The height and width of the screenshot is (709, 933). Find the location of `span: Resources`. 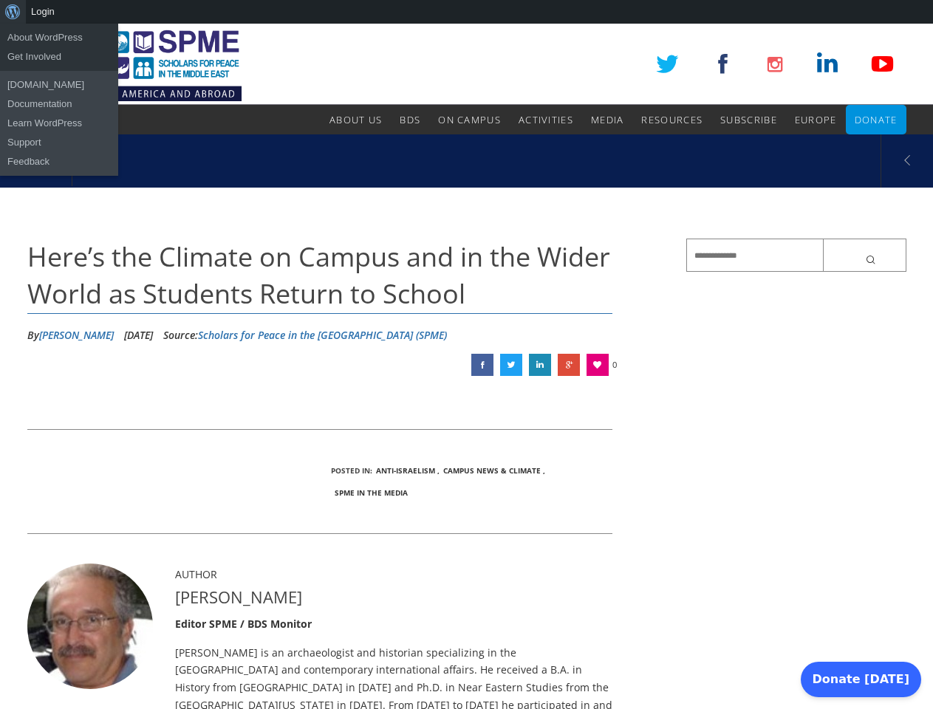

span: Resources is located at coordinates (672, 120).